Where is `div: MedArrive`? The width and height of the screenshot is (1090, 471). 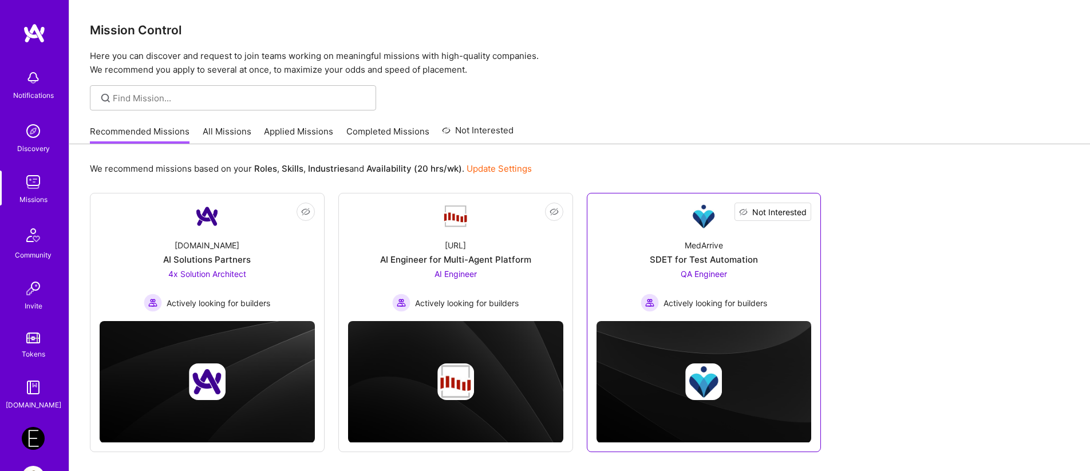
div: MedArrive is located at coordinates (704, 245).